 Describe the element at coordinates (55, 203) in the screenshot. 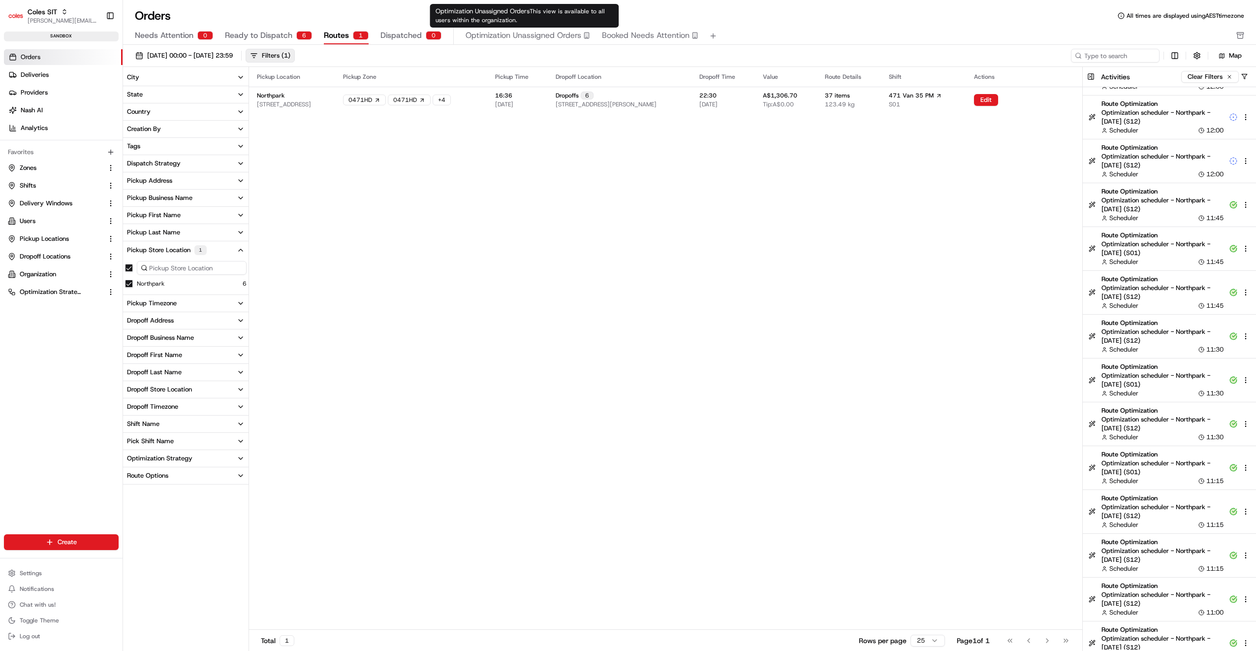

I see `a: Delivery Windows` at that location.